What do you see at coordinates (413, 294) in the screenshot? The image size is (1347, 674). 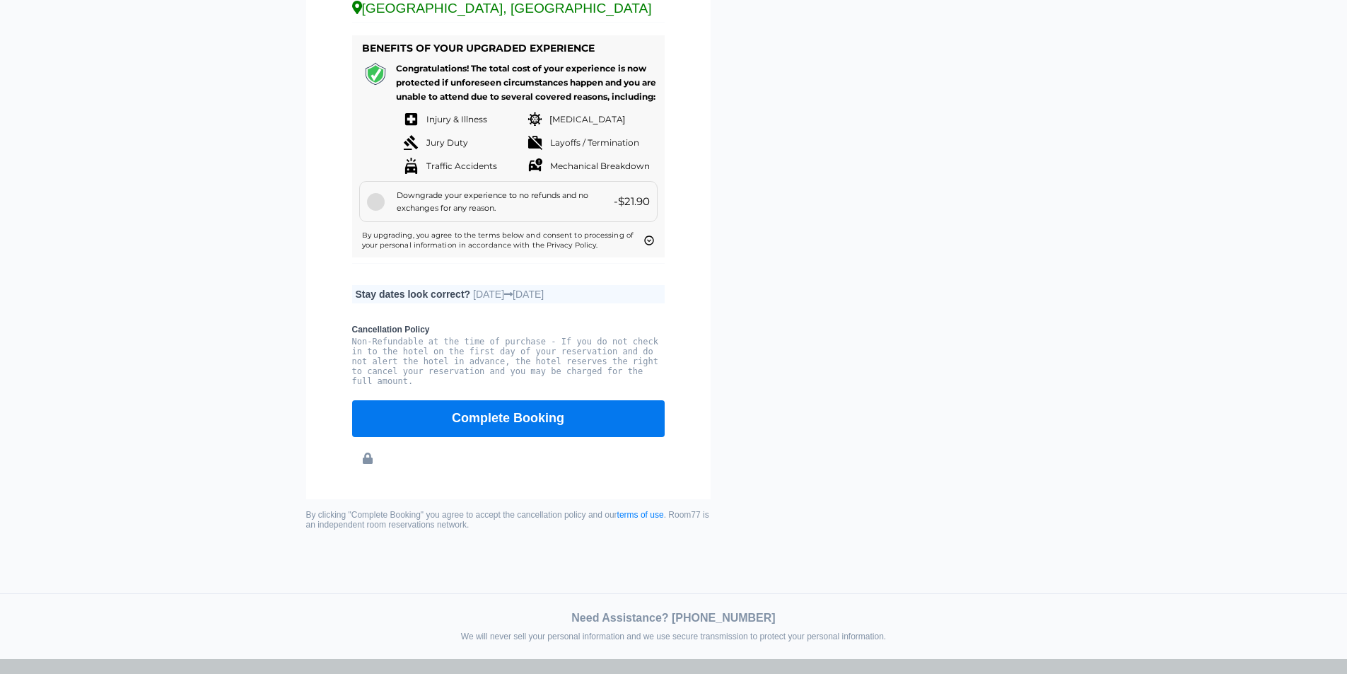 I see `b: Stay dates look correct?` at bounding box center [413, 294].